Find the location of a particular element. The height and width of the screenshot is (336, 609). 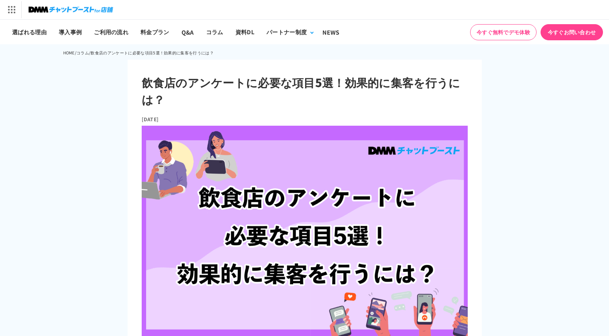

a: 資料DL is located at coordinates (245, 32).